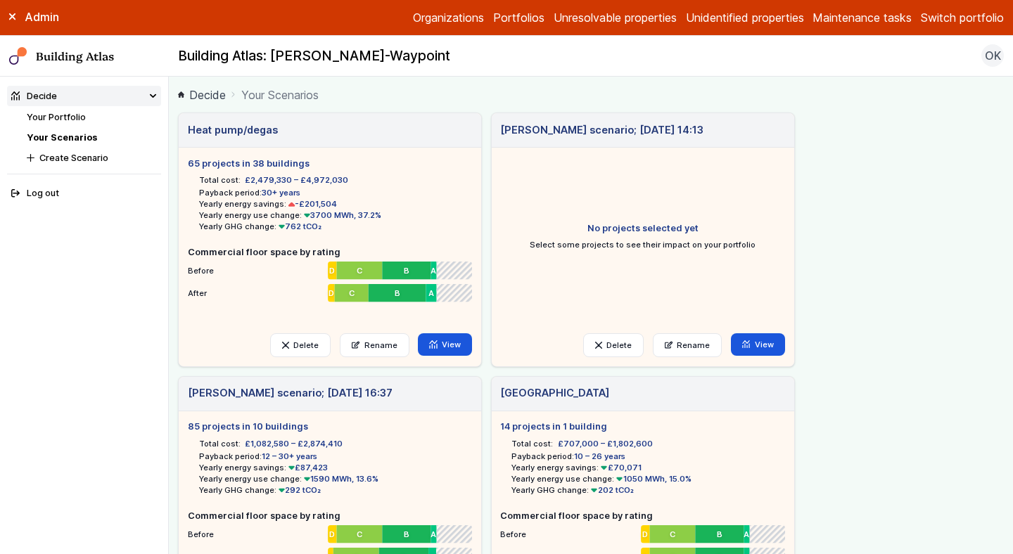 This screenshot has height=554, width=1013. What do you see at coordinates (962, 18) in the screenshot?
I see `button: Switch portfolio` at bounding box center [962, 18].